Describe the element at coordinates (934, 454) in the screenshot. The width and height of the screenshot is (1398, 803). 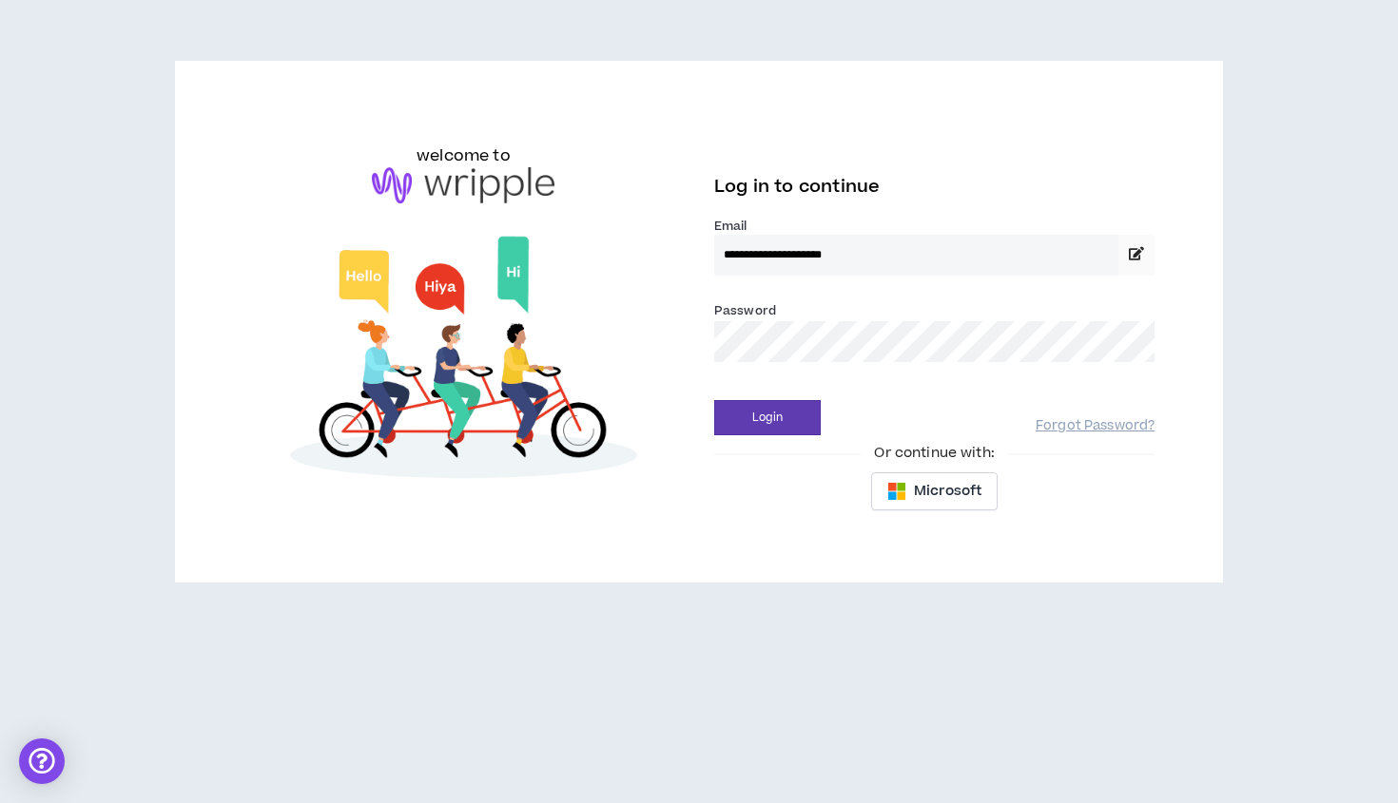
I see `span: Or continue with:` at that location.